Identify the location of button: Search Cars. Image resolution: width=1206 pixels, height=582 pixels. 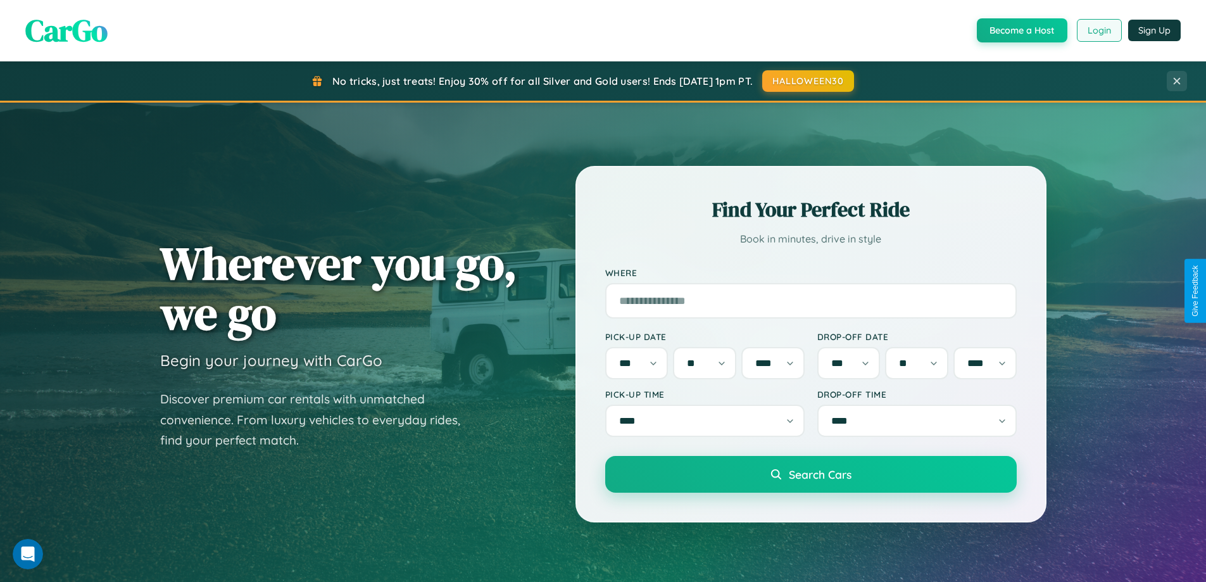
(811, 474).